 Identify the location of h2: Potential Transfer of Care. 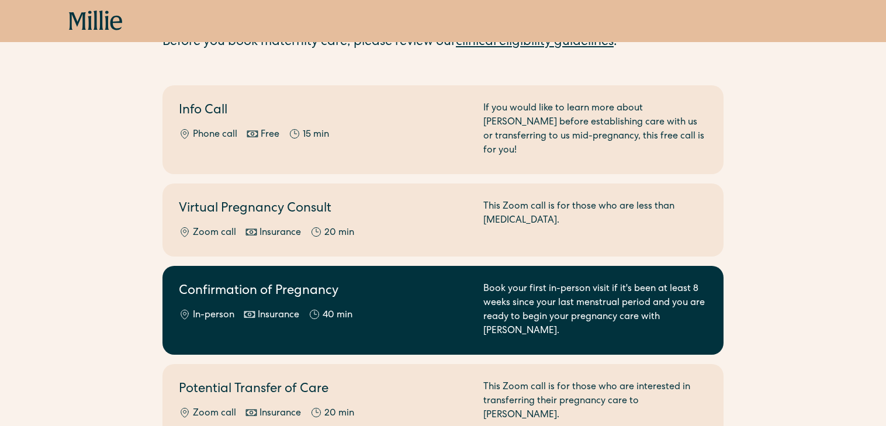
(324, 390).